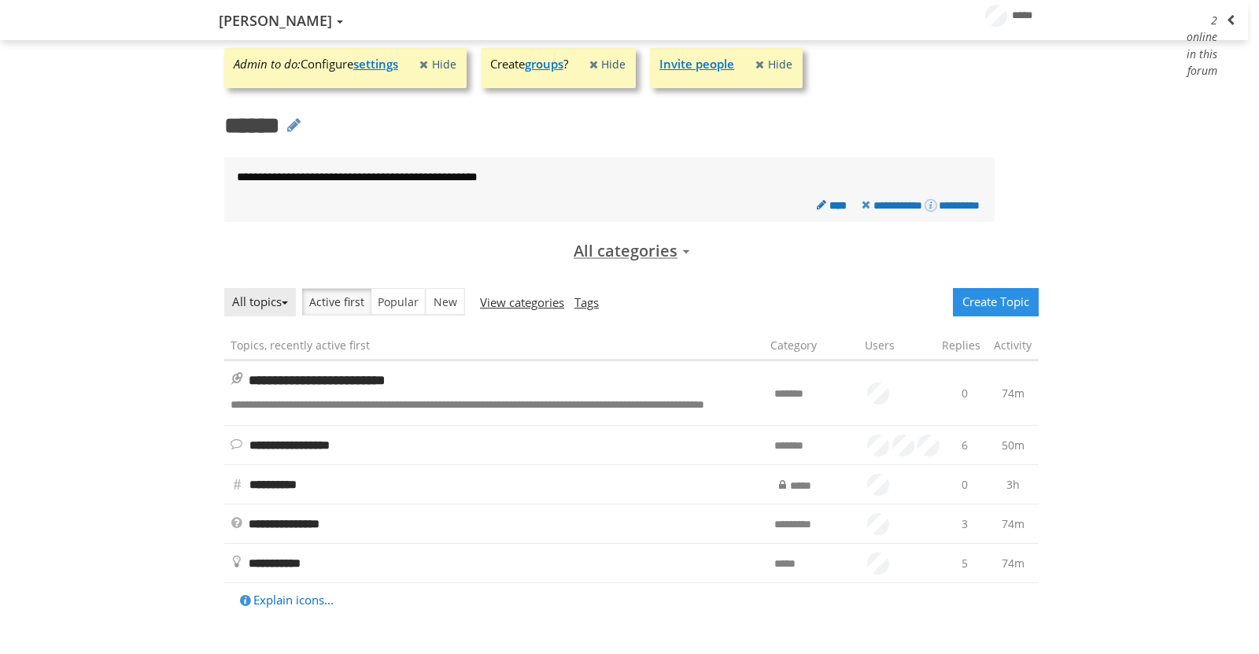  What do you see at coordinates (398, 301) in the screenshot?
I see `a: Popular` at bounding box center [398, 301].